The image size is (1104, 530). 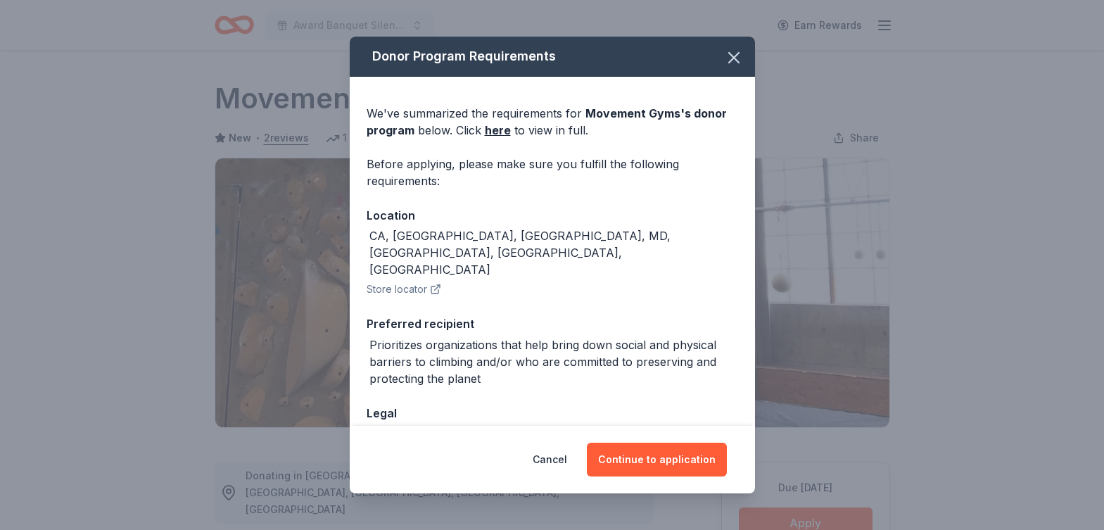 I want to click on div: Location, so click(x=552, y=215).